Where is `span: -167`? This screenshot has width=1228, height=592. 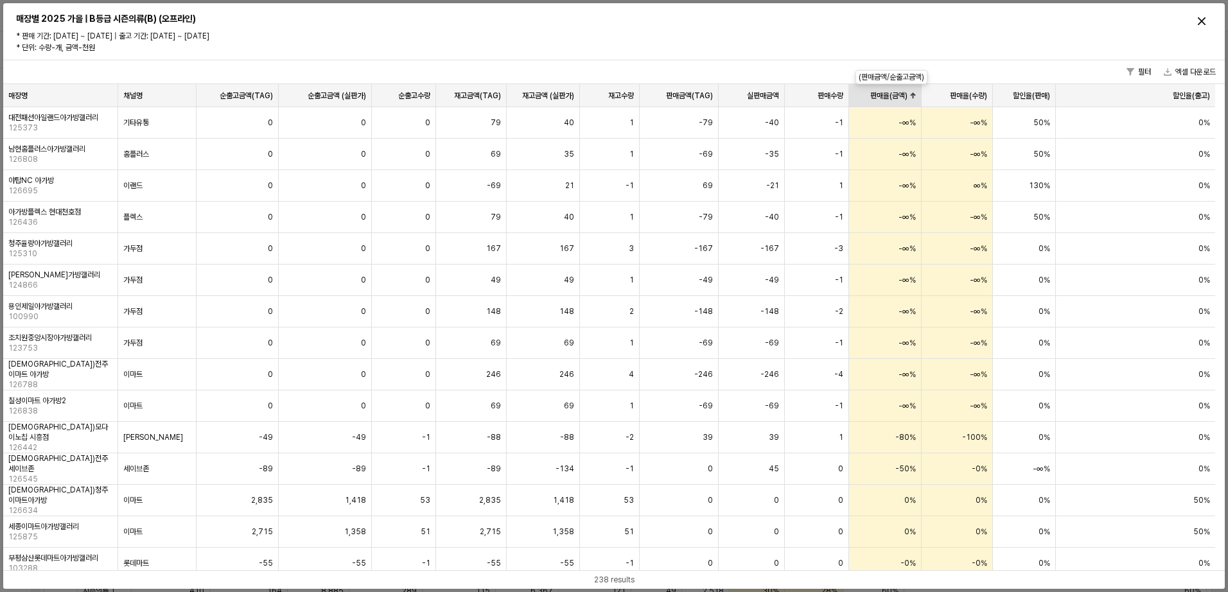
span: -167 is located at coordinates (703, 249).